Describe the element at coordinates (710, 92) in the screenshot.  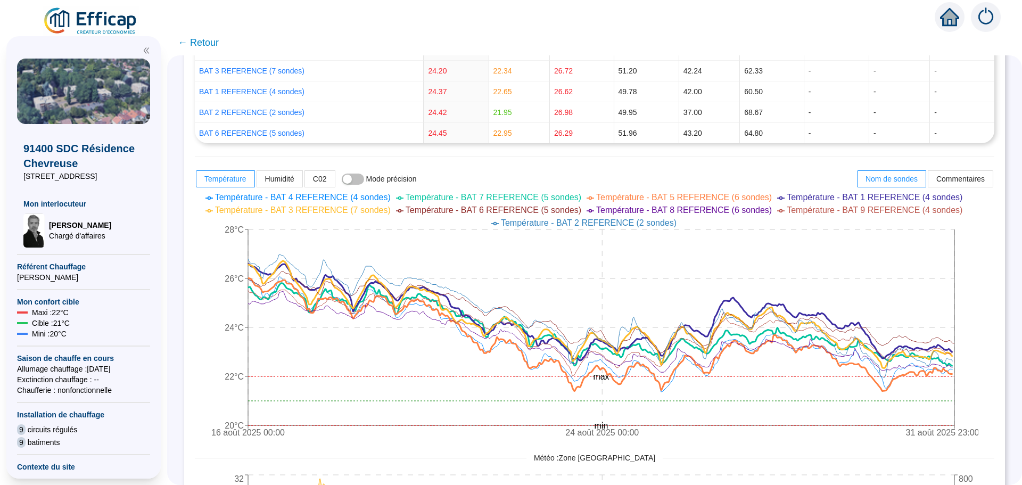
I see `td: 42.00` at that location.